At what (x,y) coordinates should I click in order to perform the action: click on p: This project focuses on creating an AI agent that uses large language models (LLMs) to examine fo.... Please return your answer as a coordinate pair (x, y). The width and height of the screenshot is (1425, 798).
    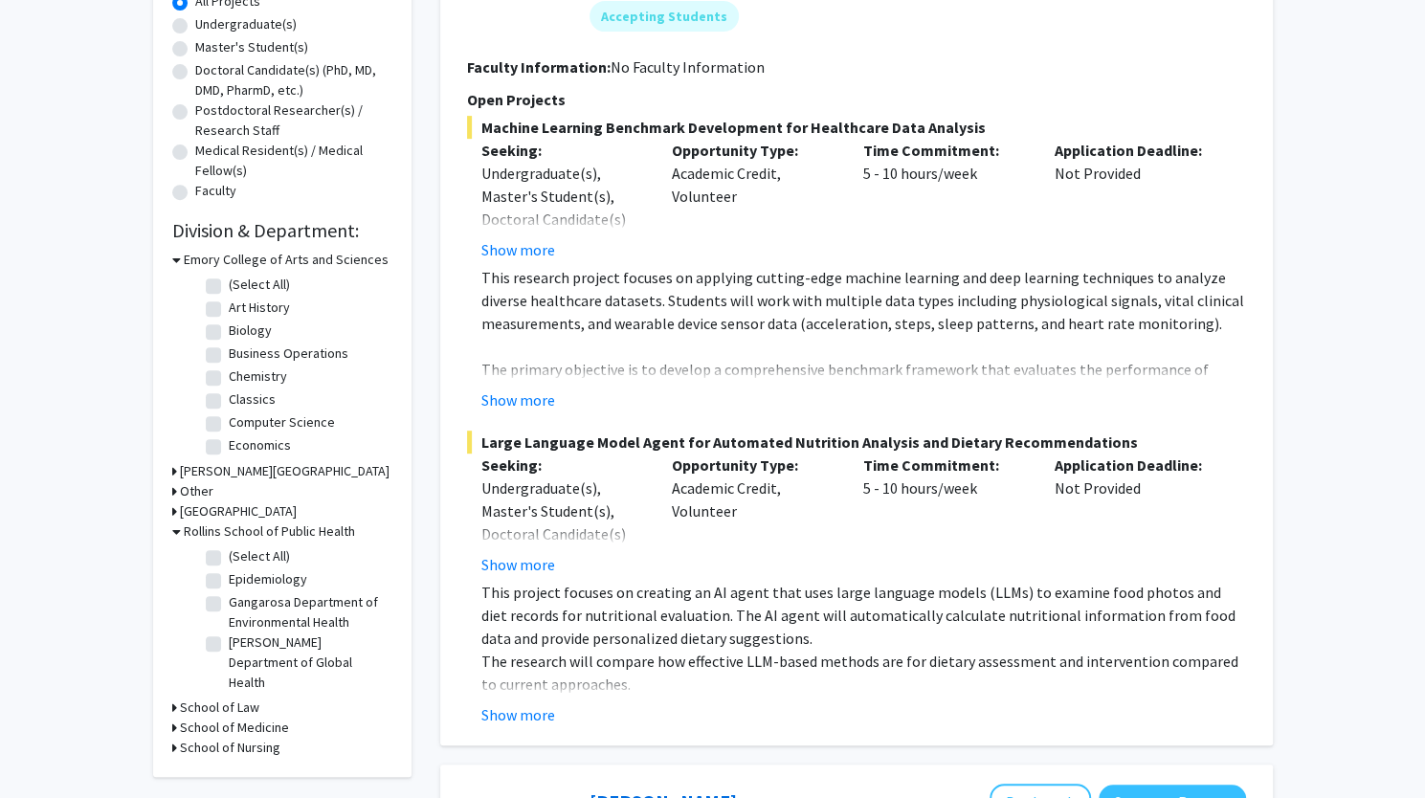
    Looking at the image, I should click on (863, 615).